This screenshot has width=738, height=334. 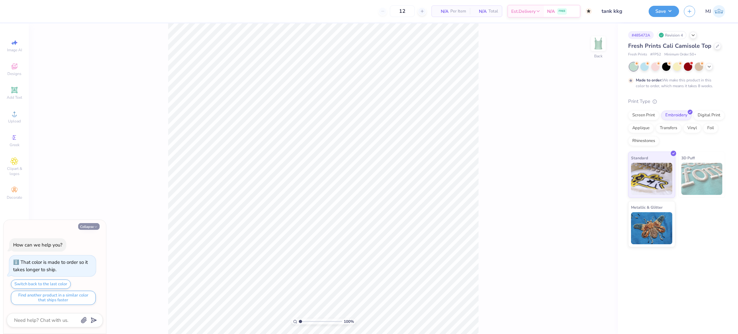 I want to click on div: We make this product in this color to order, which means it takes 8 weeks., so click(x=675, y=83).